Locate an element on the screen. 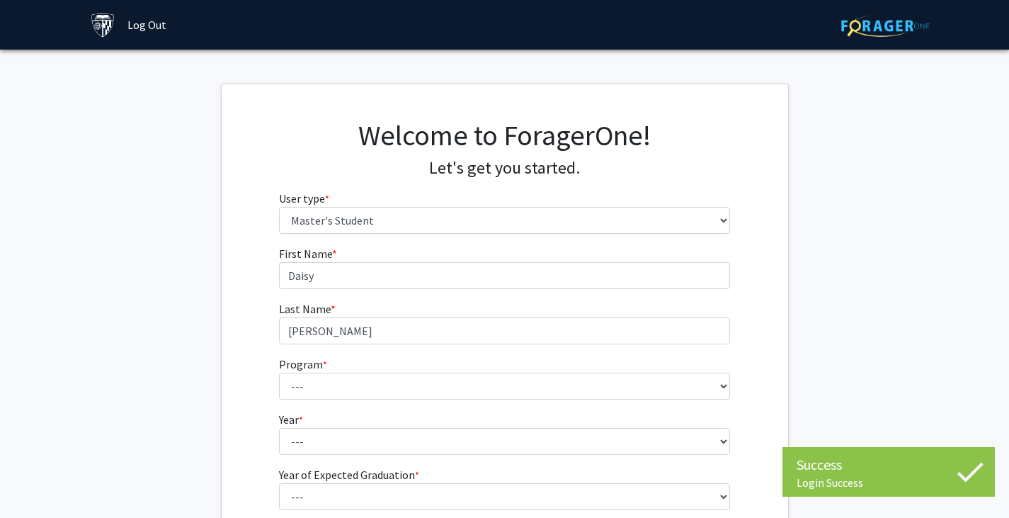  label: Year of Expected Graduation is located at coordinates (349, 474).